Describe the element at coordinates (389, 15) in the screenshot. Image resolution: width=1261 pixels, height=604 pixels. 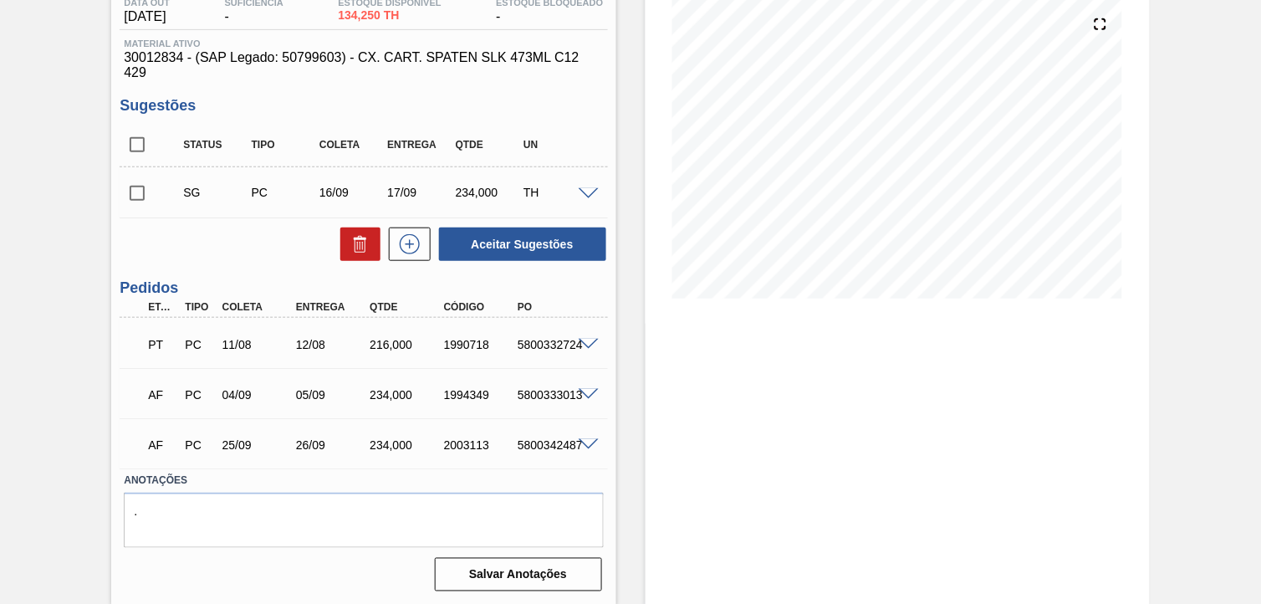
I see `span: 134,250 TH` at that location.